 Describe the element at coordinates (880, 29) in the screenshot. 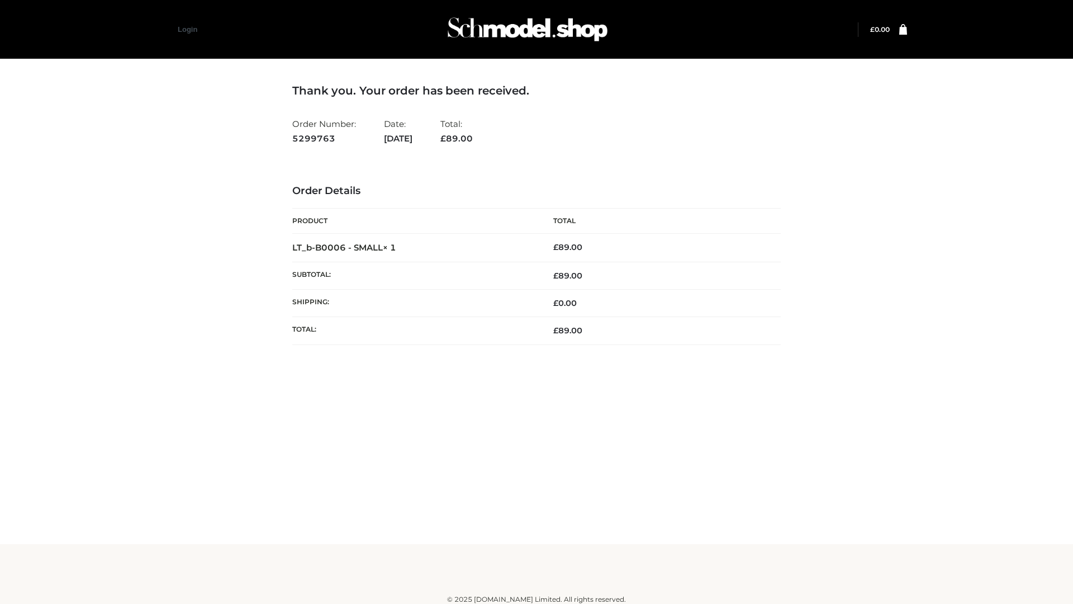

I see `a: £0.00` at that location.